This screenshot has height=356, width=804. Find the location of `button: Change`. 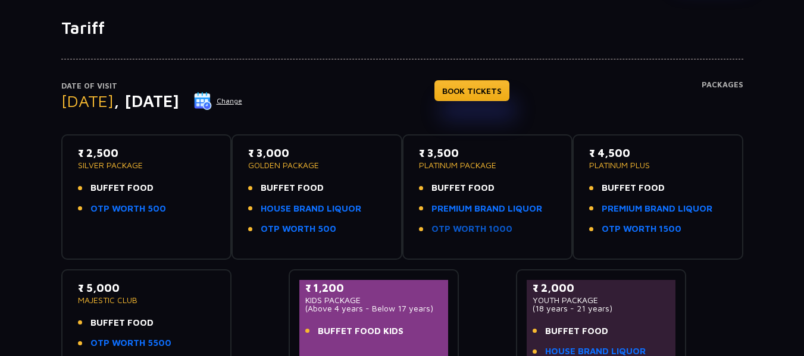

button: Change is located at coordinates (218, 101).